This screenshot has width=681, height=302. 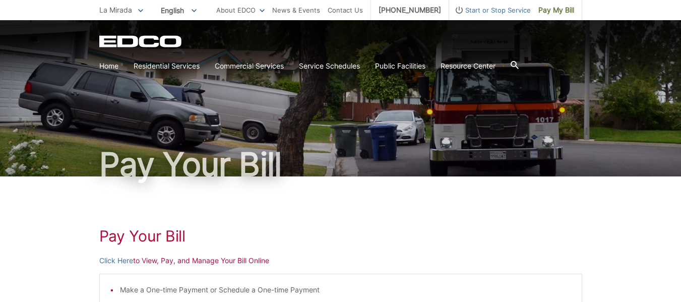 What do you see at coordinates (346, 290) in the screenshot?
I see `li: Make a One-time Payment or Schedule a One-time Payment` at bounding box center [346, 290].